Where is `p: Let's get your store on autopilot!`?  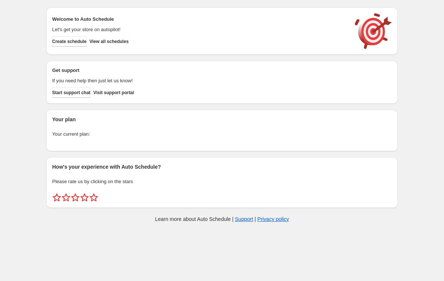
p: Let's get your store on autopilot! is located at coordinates (200, 30).